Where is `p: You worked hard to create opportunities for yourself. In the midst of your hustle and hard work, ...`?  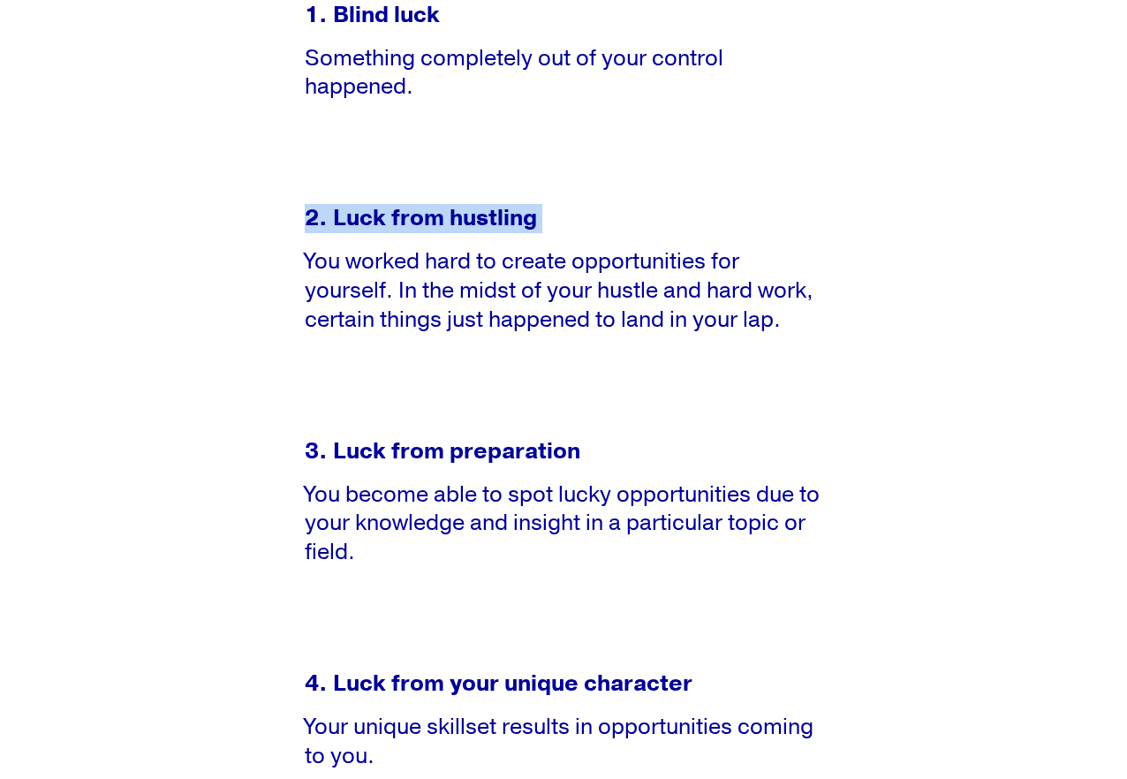 p: You worked hard to create opportunities for yourself. In the midst of your hustle and hard work, ... is located at coordinates (564, 291).